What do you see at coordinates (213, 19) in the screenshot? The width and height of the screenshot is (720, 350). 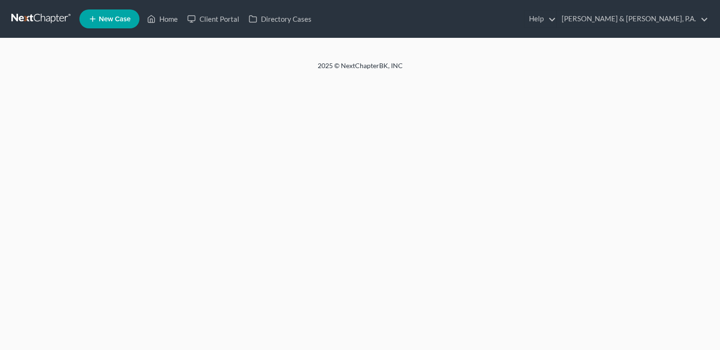 I see `a: Client Portal` at bounding box center [213, 19].